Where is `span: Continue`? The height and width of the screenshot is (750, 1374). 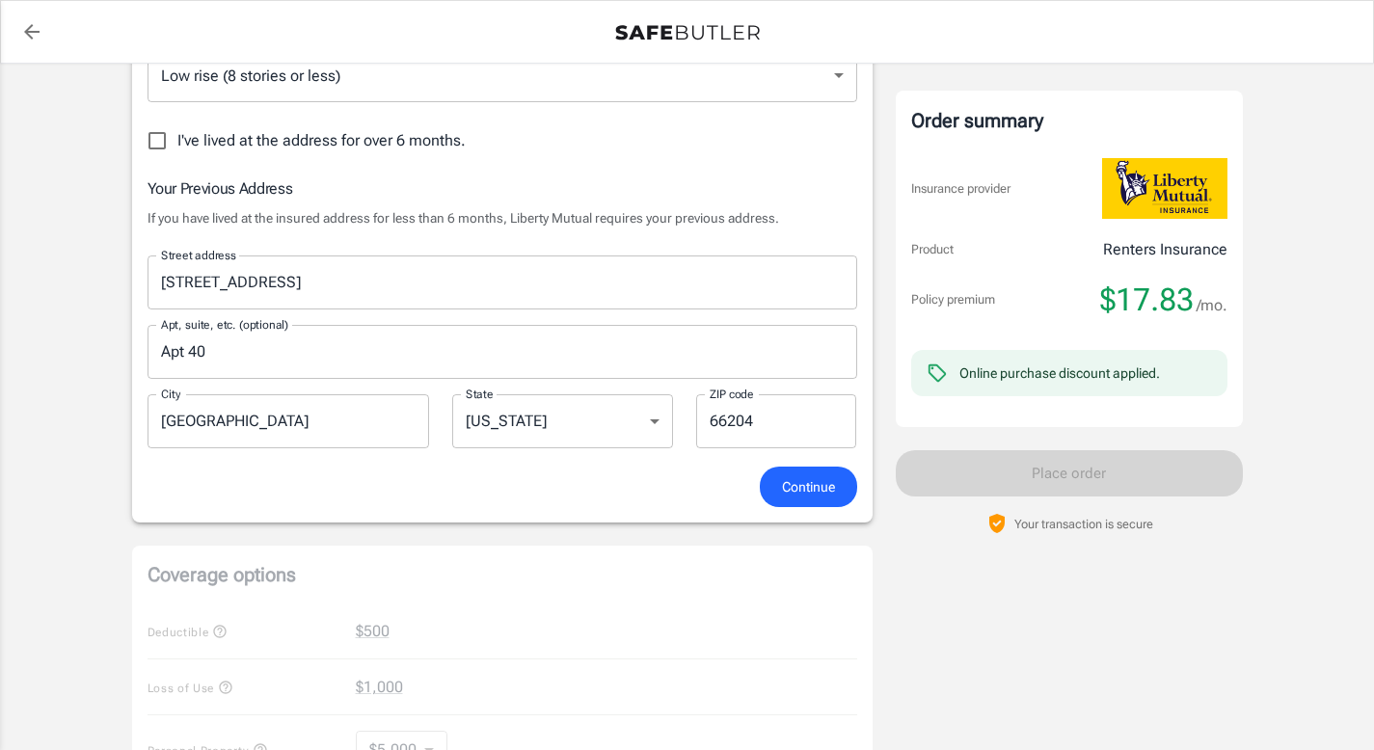 span: Continue is located at coordinates (808, 487).